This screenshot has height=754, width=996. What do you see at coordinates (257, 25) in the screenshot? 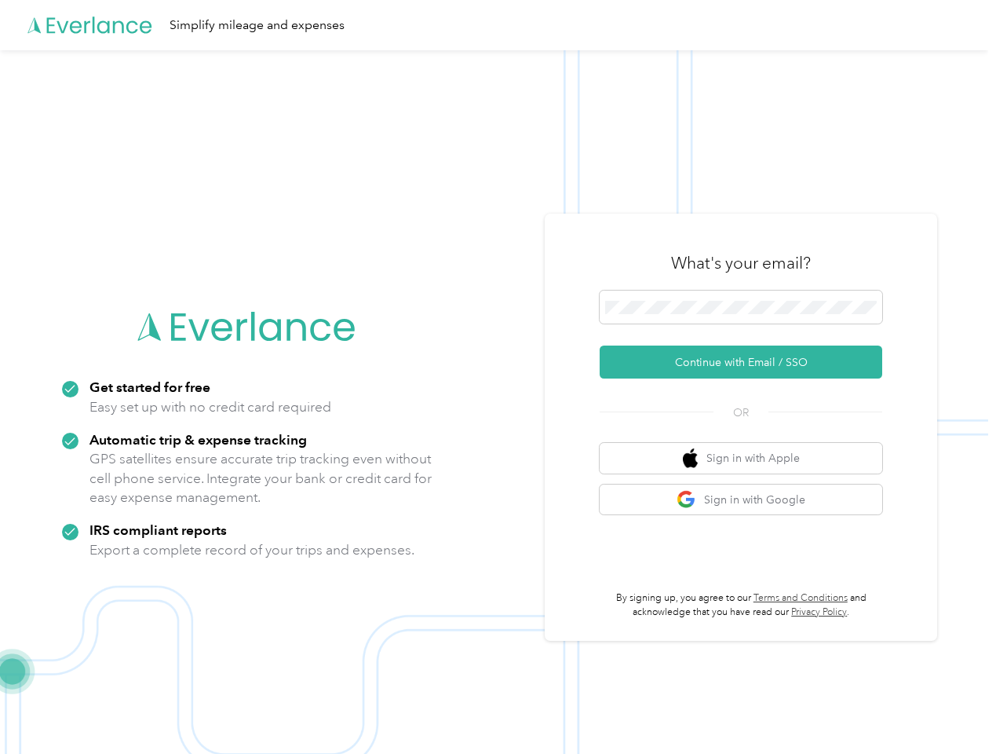
I see `div: Simplify mileage and expenses` at bounding box center [257, 25].